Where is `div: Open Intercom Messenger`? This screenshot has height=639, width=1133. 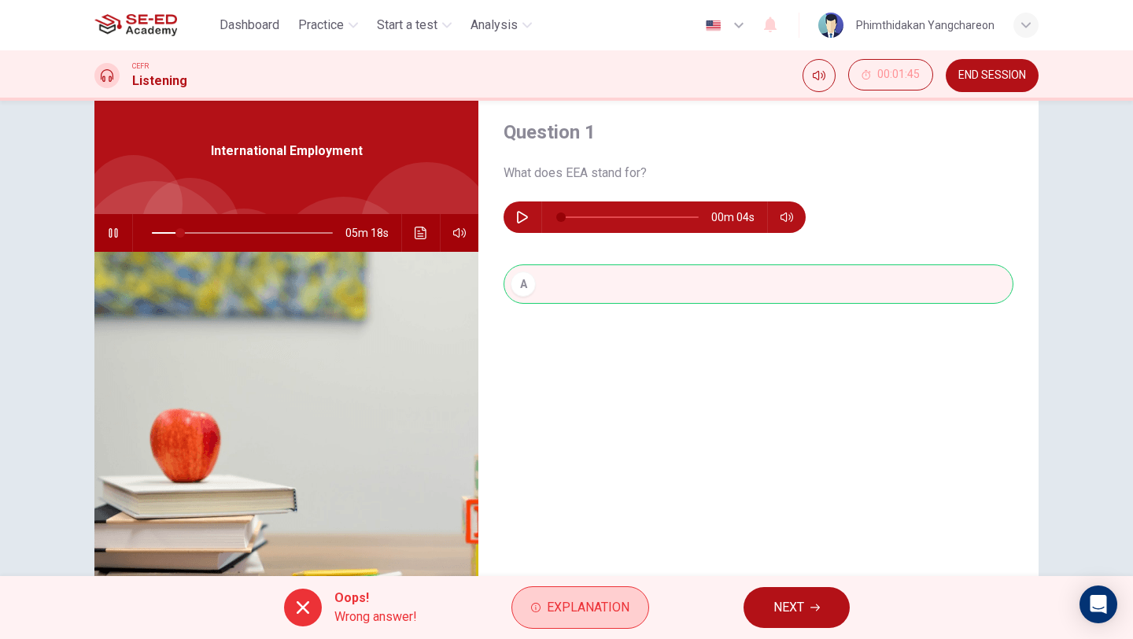 div: Open Intercom Messenger is located at coordinates (1098, 604).